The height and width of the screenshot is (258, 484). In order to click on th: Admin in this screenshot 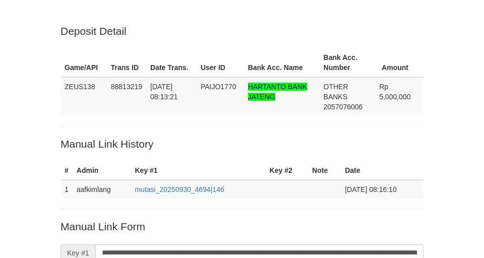, I will do `click(102, 171)`.